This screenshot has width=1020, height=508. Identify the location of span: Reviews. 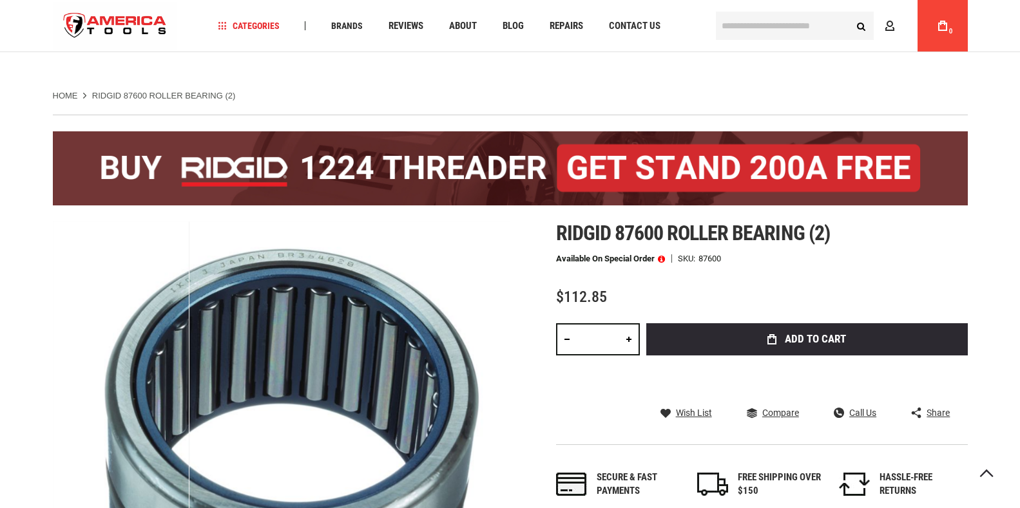
(406, 26).